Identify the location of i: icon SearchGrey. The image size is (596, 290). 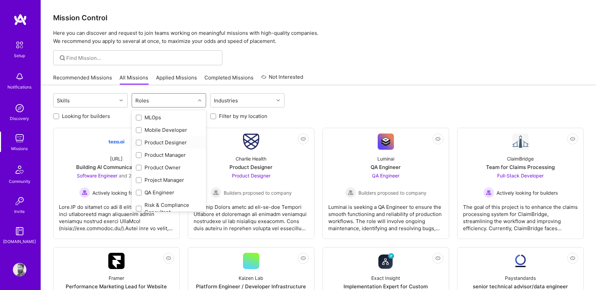
(62, 58).